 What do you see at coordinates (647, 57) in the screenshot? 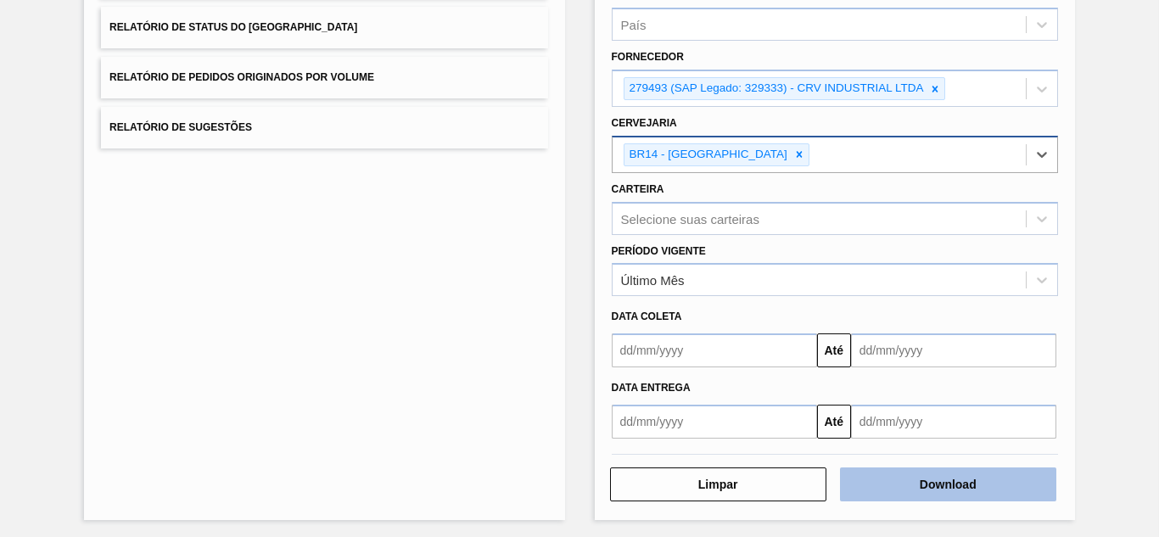
I see `label: Fornecedor` at bounding box center [647, 57].